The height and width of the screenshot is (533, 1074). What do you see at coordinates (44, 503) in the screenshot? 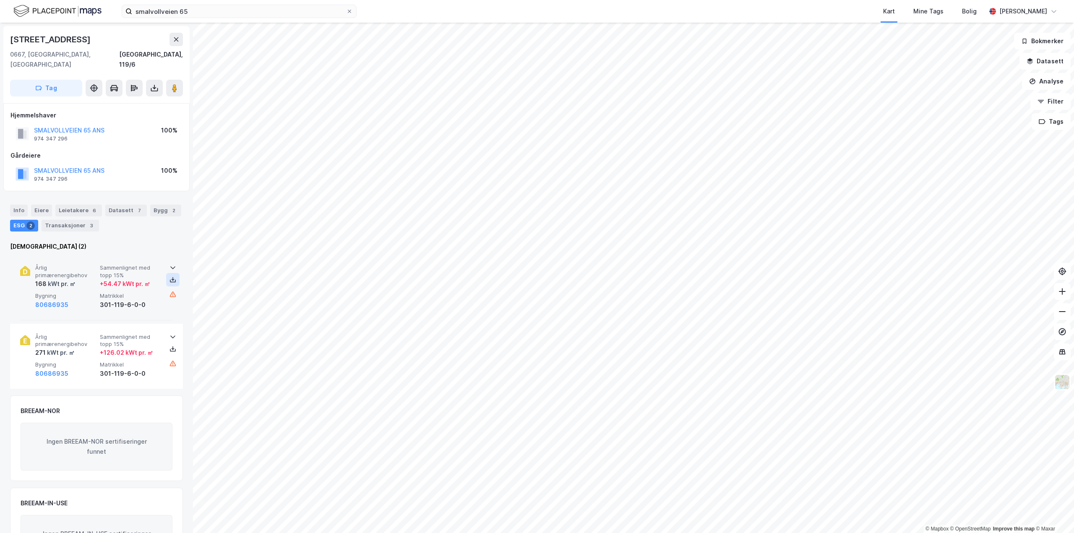
I see `div: BREEAM-IN-USE` at bounding box center [44, 503].